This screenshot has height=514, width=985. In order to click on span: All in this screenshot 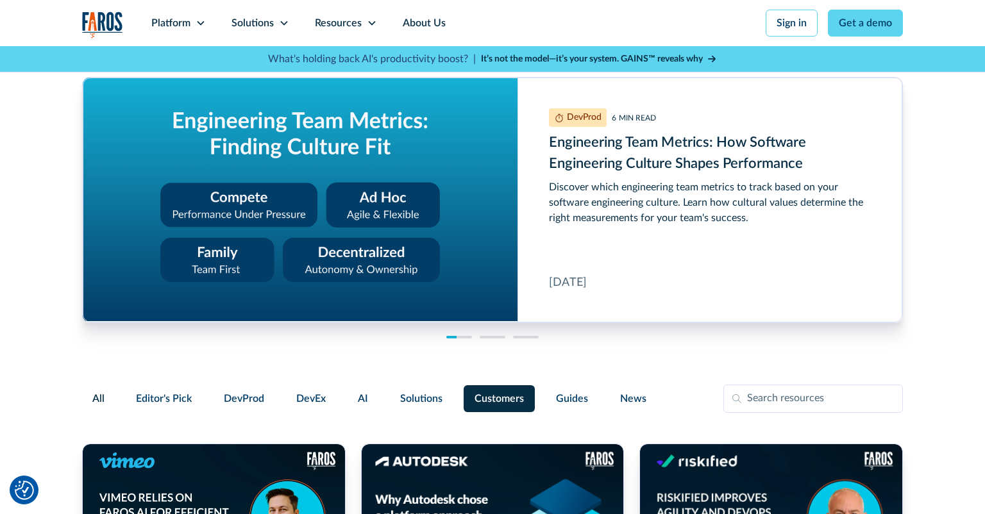, I will do `click(98, 399)`.